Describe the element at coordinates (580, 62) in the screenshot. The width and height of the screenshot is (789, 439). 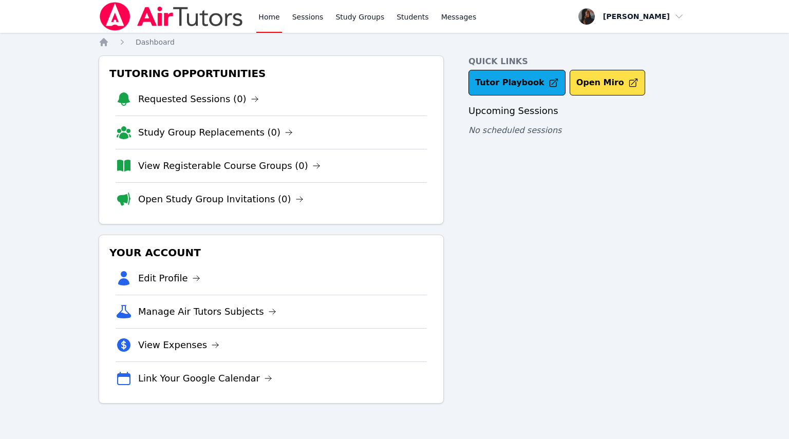
I see `h4: Quick Links` at that location.